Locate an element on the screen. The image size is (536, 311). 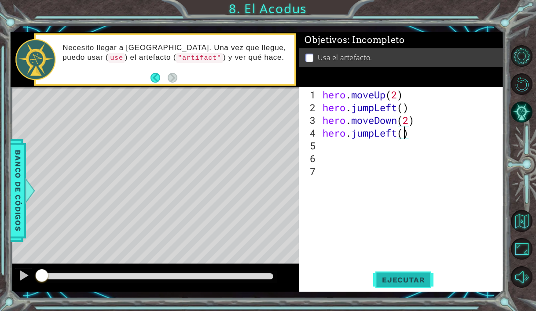
div: 6 is located at coordinates (309, 158).